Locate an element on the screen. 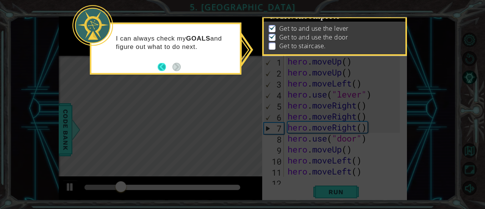 Image resolution: width=485 pixels, height=209 pixels. span: : Incomplete is located at coordinates (316, 16).